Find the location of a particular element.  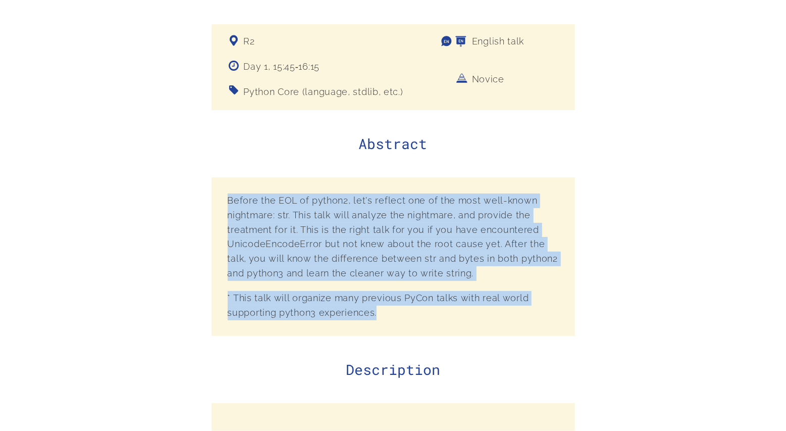

h2: Description is located at coordinates (393, 369).